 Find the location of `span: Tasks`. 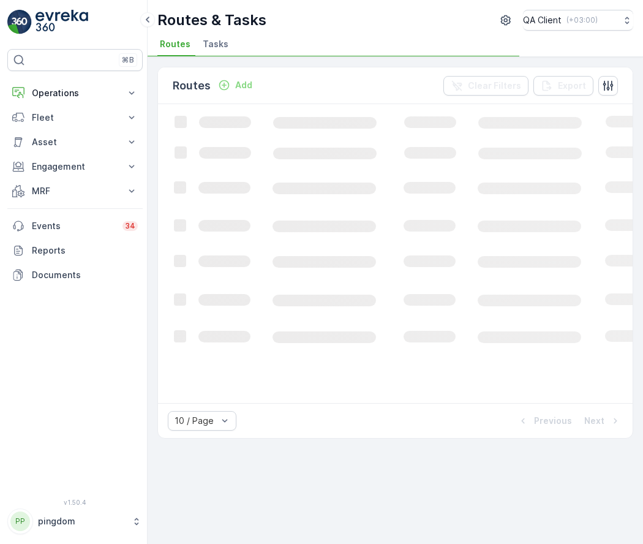

span: Tasks is located at coordinates (216, 44).